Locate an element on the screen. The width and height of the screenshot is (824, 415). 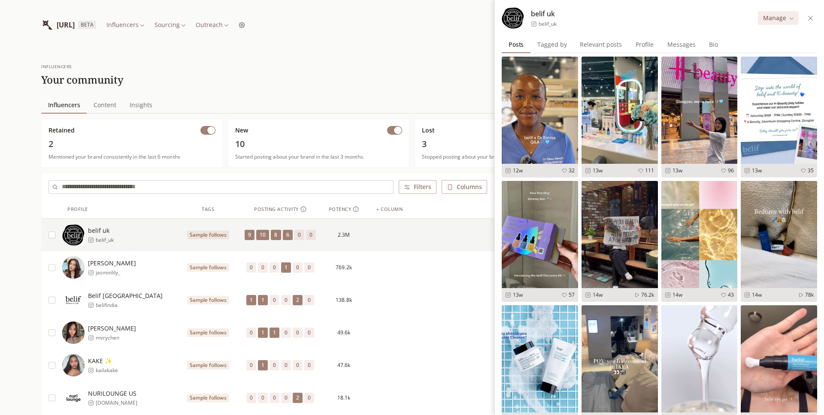
span: BETA is located at coordinates (87, 25).